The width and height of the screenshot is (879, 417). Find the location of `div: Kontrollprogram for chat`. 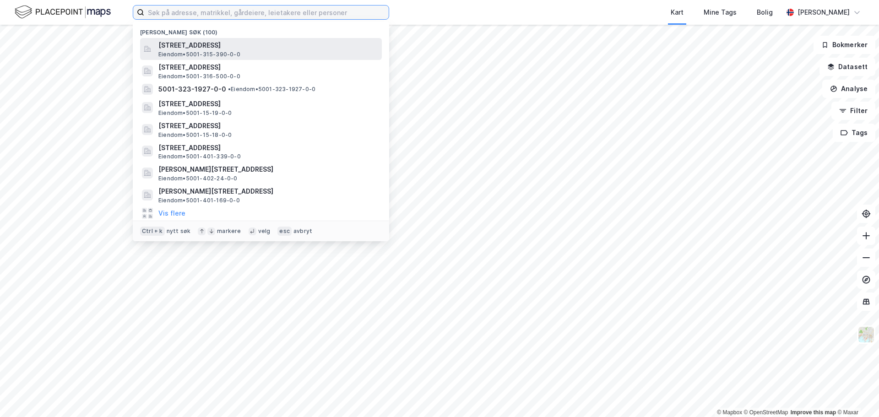

div: Kontrollprogram for chat is located at coordinates (856, 395).